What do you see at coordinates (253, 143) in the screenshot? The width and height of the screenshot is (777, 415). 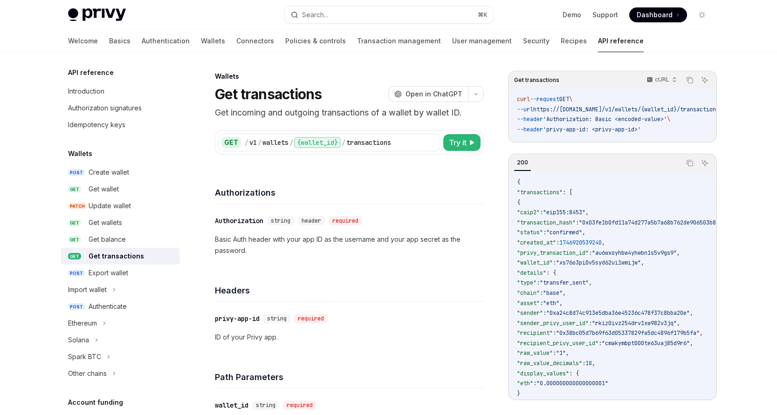 I see `div: v1` at bounding box center [253, 143].